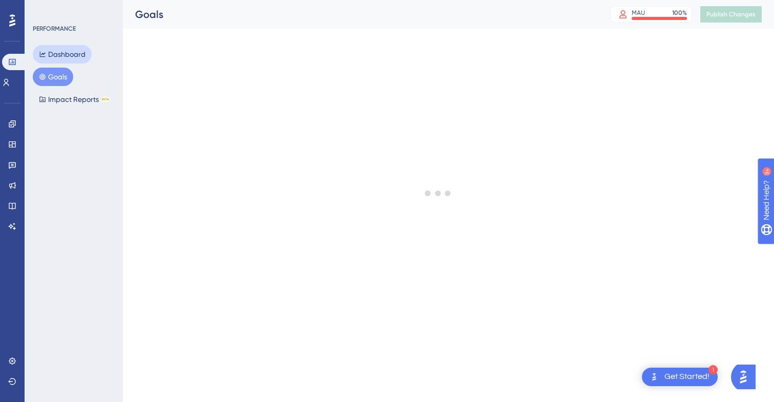  What do you see at coordinates (73, 9) in the screenshot?
I see `div: 9+` at bounding box center [73, 9].